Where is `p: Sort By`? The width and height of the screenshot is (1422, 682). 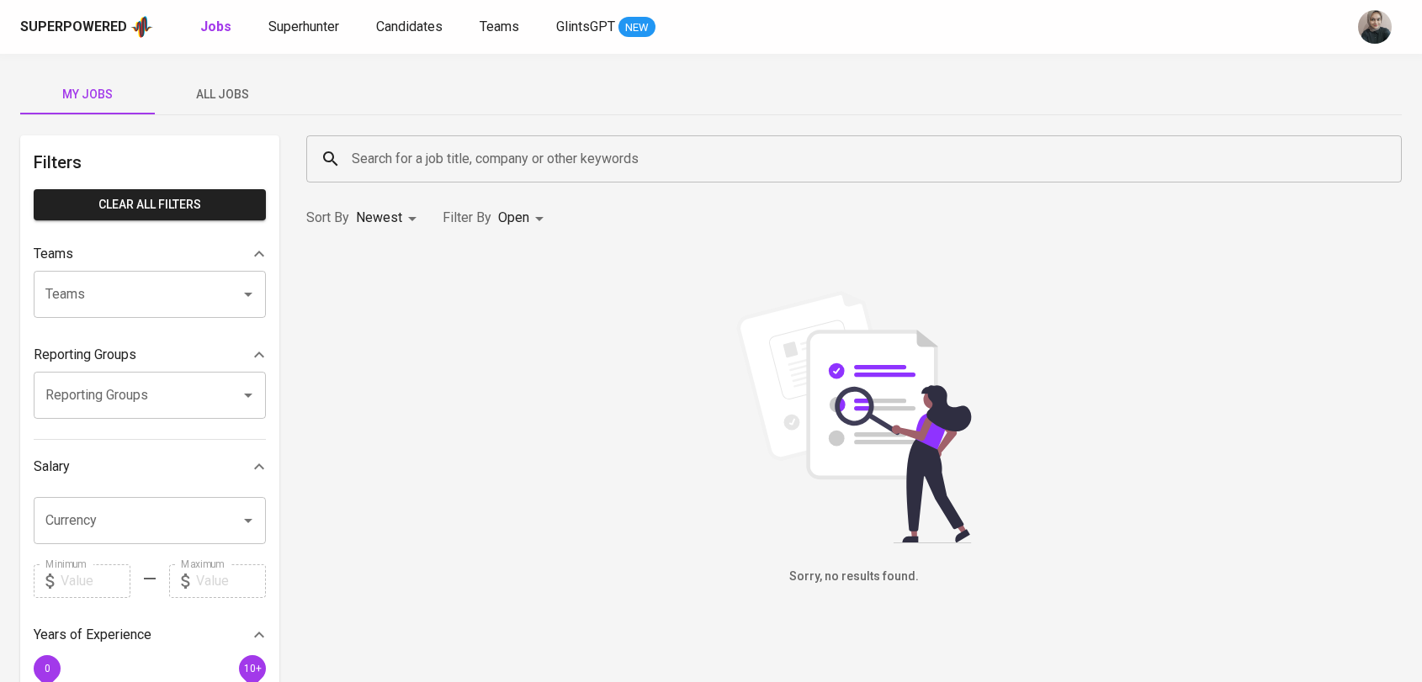 p: Sort By is located at coordinates (327, 218).